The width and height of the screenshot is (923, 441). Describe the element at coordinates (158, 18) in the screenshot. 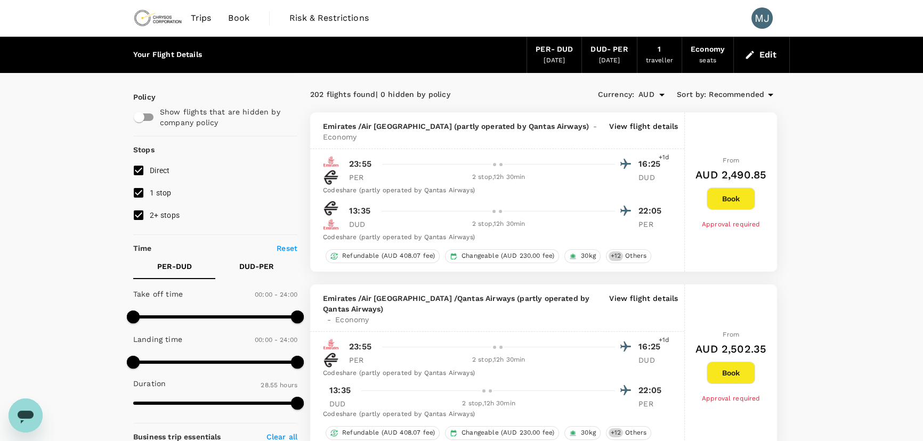

I see `img: Chrysos Corporation` at that location.